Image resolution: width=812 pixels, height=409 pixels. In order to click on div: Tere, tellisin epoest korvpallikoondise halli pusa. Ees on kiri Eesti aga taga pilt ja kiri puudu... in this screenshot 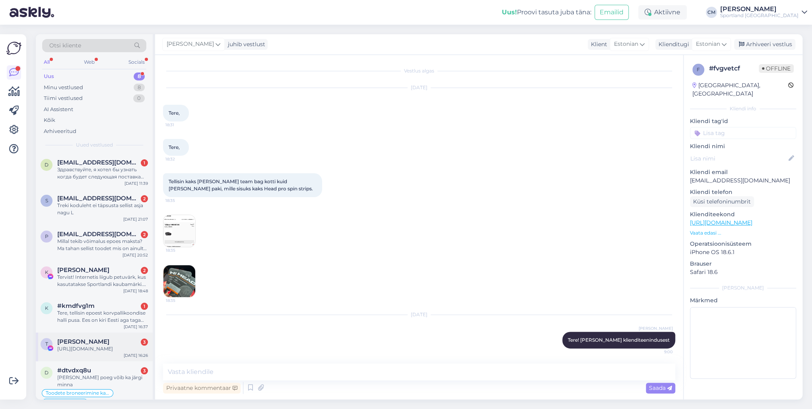, I will do `click(103, 316)`.